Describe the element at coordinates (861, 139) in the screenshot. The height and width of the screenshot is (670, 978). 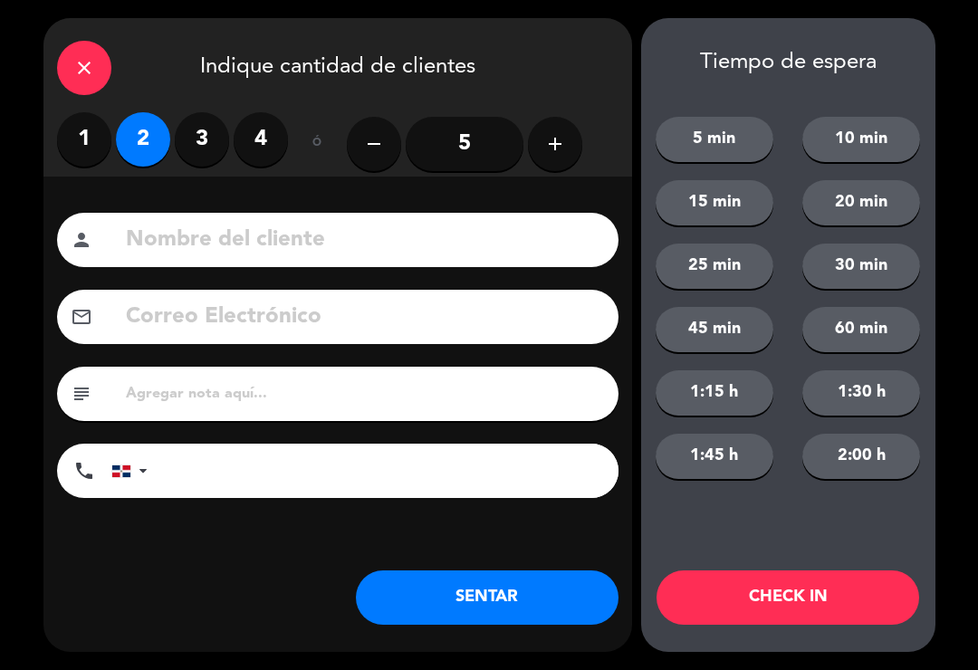
I see `button: 10 min` at that location.